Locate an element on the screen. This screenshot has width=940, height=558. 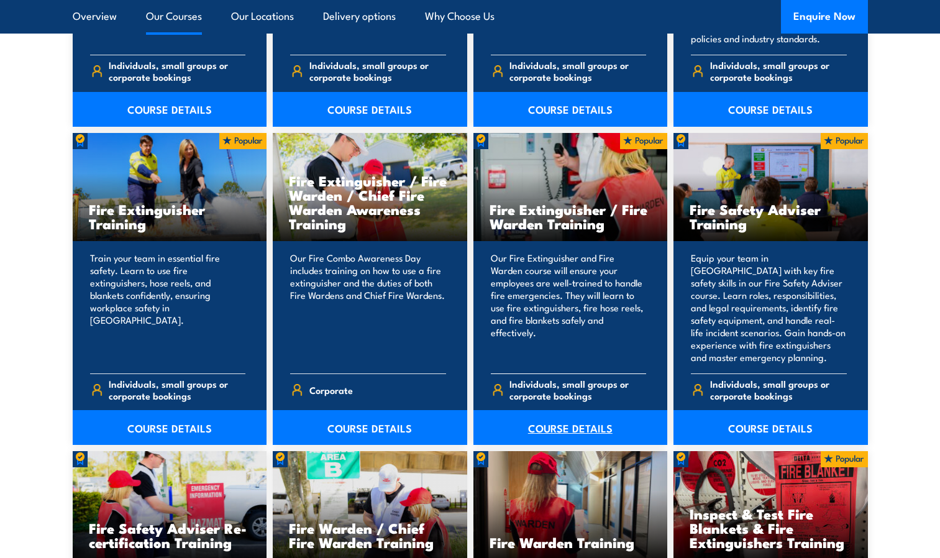
p: Our Fire Combo Awareness Day includes training on how to use a fire extinguisher and the duties o... is located at coordinates (368, 308).